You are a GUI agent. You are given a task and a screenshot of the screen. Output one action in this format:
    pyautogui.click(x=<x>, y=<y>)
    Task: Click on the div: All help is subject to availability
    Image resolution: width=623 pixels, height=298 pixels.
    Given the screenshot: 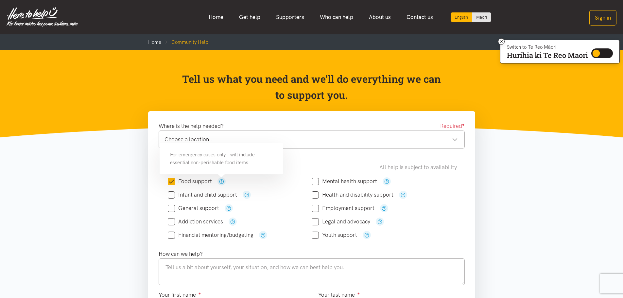 What is the action you would take?
    pyautogui.click(x=419, y=167)
    